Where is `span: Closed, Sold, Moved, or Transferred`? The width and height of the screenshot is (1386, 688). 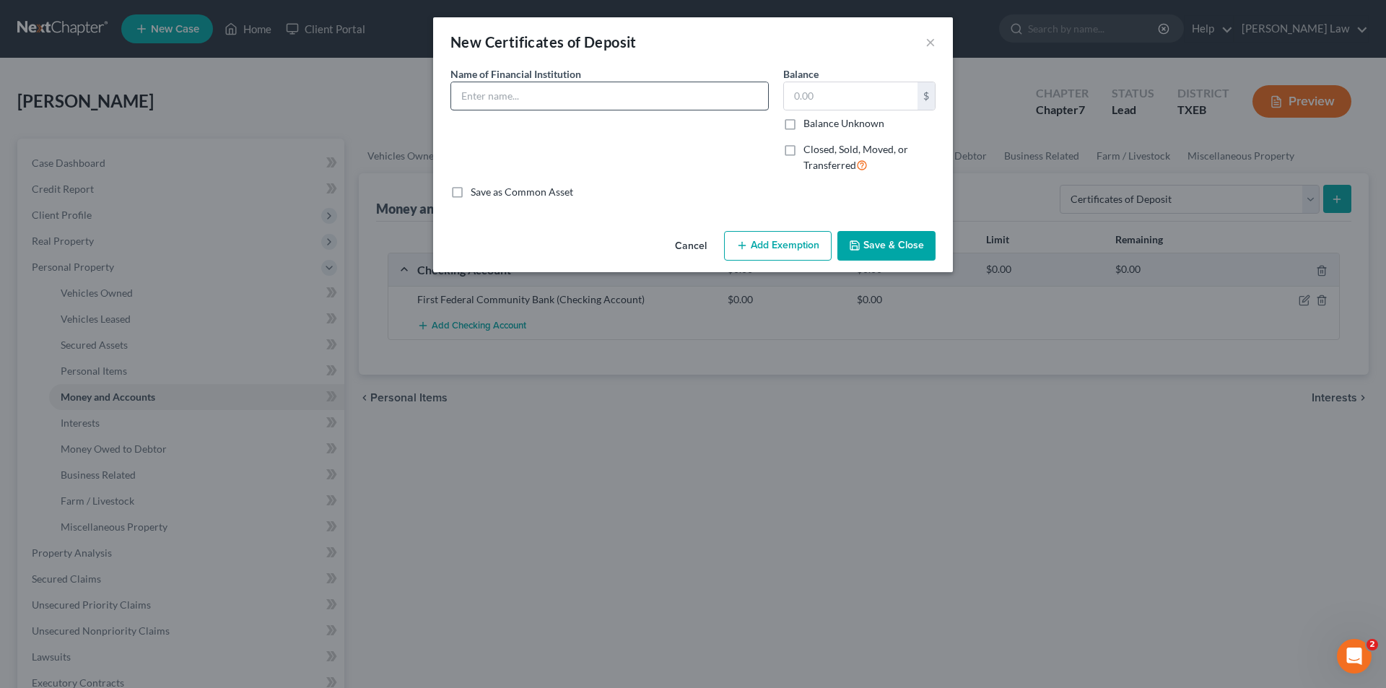
span: Closed, Sold, Moved, or Transferred is located at coordinates (856, 157).